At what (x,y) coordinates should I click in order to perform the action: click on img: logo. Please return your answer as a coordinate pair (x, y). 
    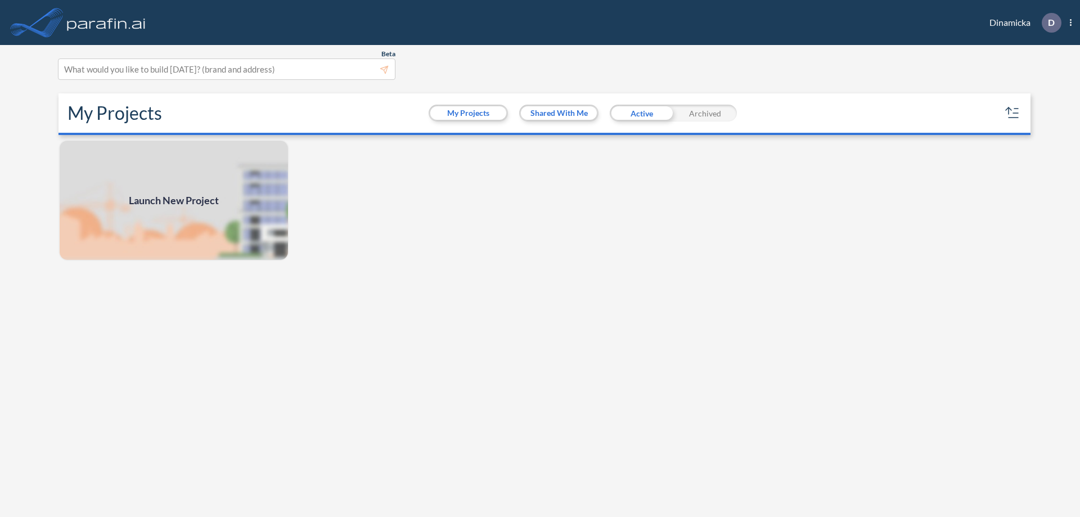
    Looking at the image, I should click on (106, 22).